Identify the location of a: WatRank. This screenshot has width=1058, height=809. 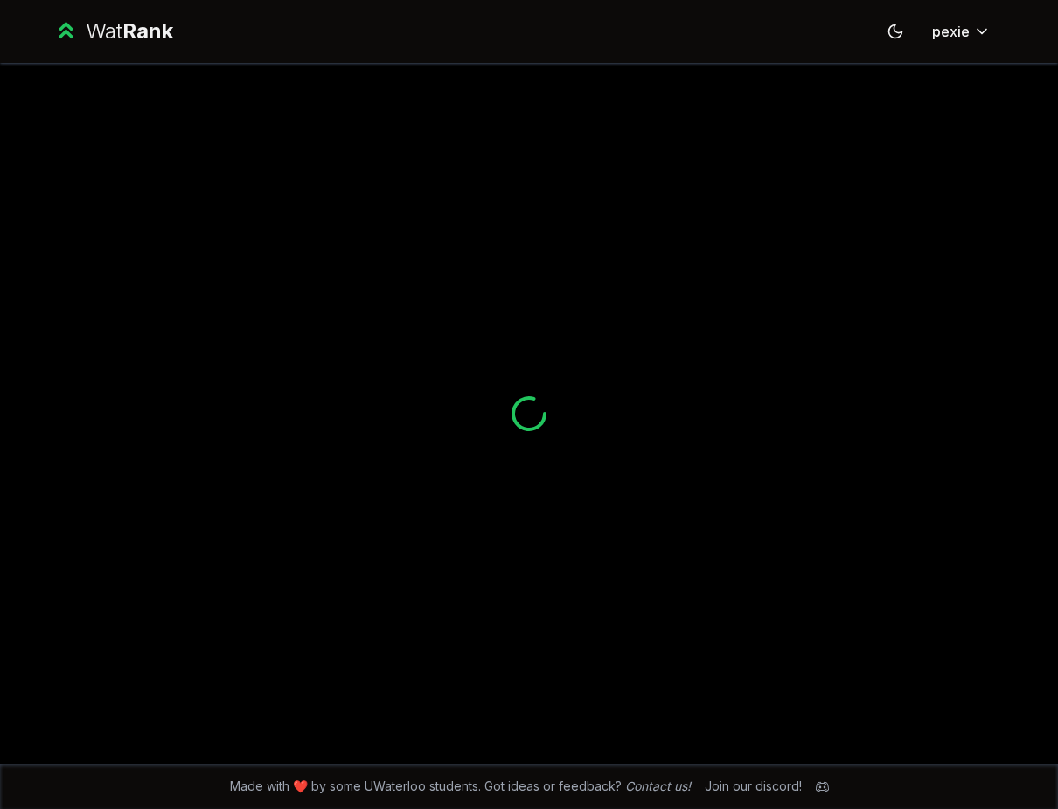
(113, 31).